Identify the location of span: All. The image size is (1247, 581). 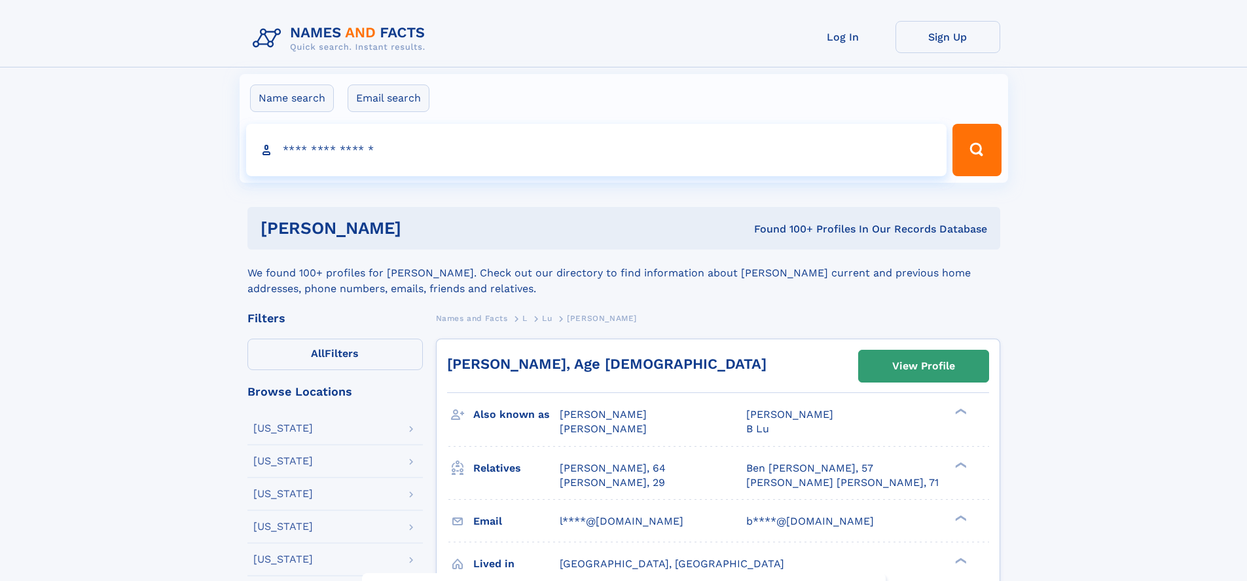
(318, 353).